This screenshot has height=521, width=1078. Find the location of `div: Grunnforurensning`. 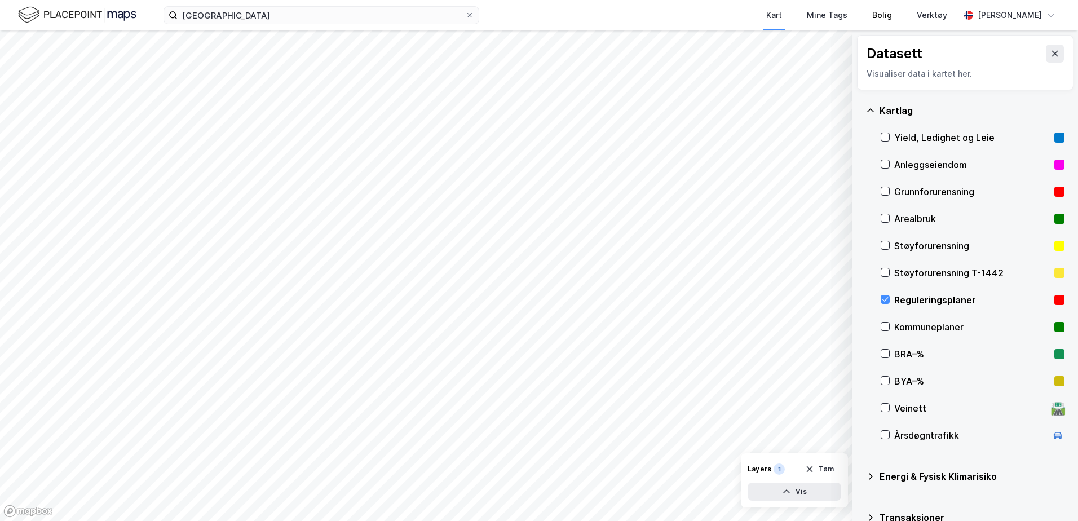

div: Grunnforurensning is located at coordinates (972, 192).